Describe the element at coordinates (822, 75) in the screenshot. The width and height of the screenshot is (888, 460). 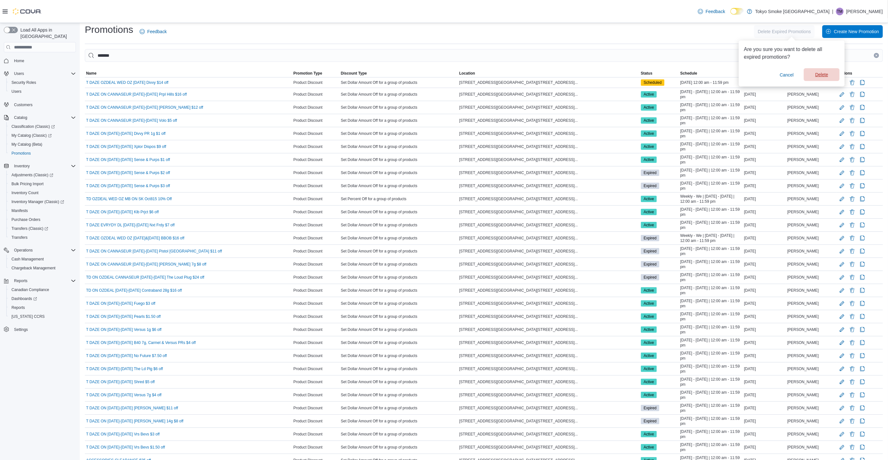
I see `button: Delete` at that location.